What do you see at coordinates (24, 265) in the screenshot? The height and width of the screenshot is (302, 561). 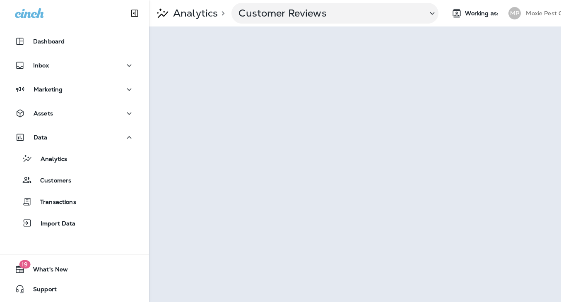 I see `span: 19` at bounding box center [24, 265].